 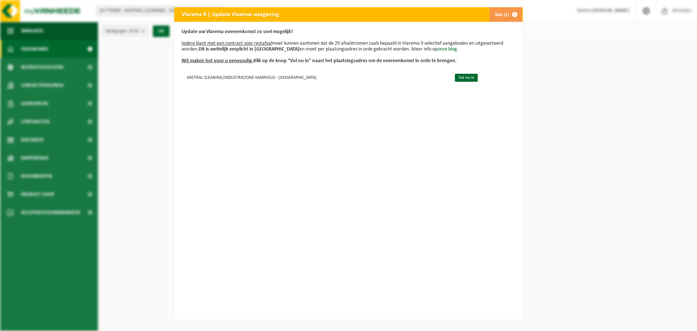 What do you see at coordinates (466, 78) in the screenshot?
I see `a: Vul nu in` at bounding box center [466, 78].